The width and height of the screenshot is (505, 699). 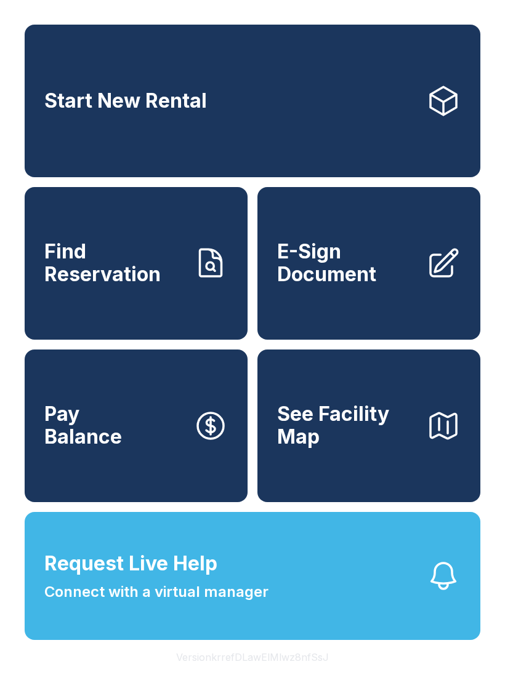 What do you see at coordinates (156, 592) in the screenshot?
I see `span: Connect with a virtual manager` at bounding box center [156, 592].